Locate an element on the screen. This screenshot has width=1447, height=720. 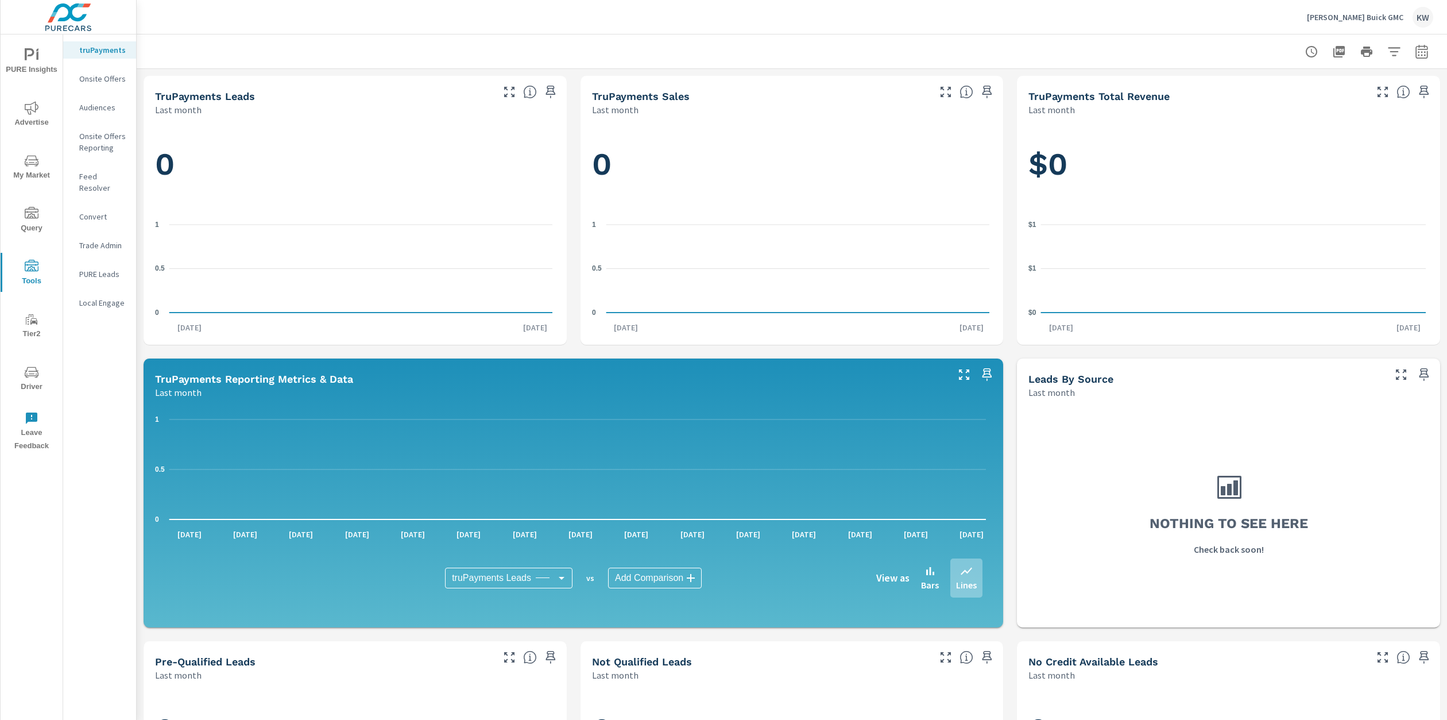
h5: Pre-Qualified Leads is located at coordinates (205, 661).